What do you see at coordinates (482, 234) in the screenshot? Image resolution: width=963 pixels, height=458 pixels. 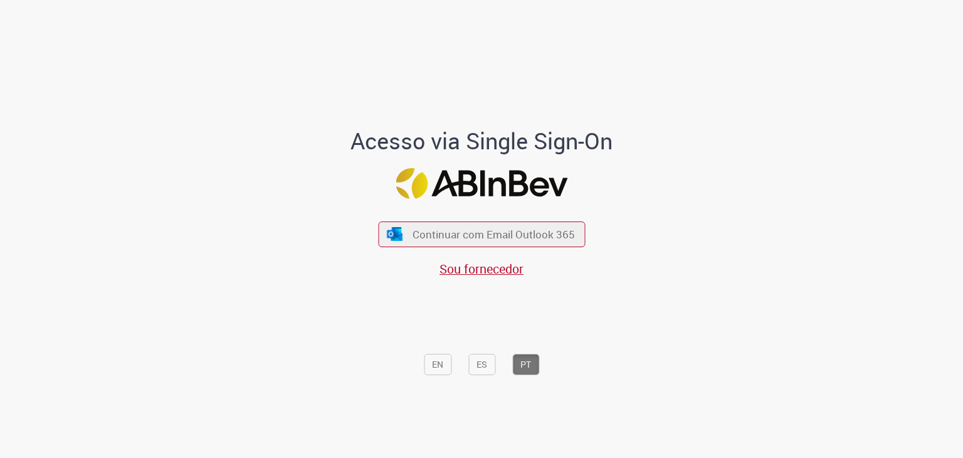 I see `button: ícone Azure/Microsoft 360 Continuar com Email Outlook 365` at bounding box center [482, 234].